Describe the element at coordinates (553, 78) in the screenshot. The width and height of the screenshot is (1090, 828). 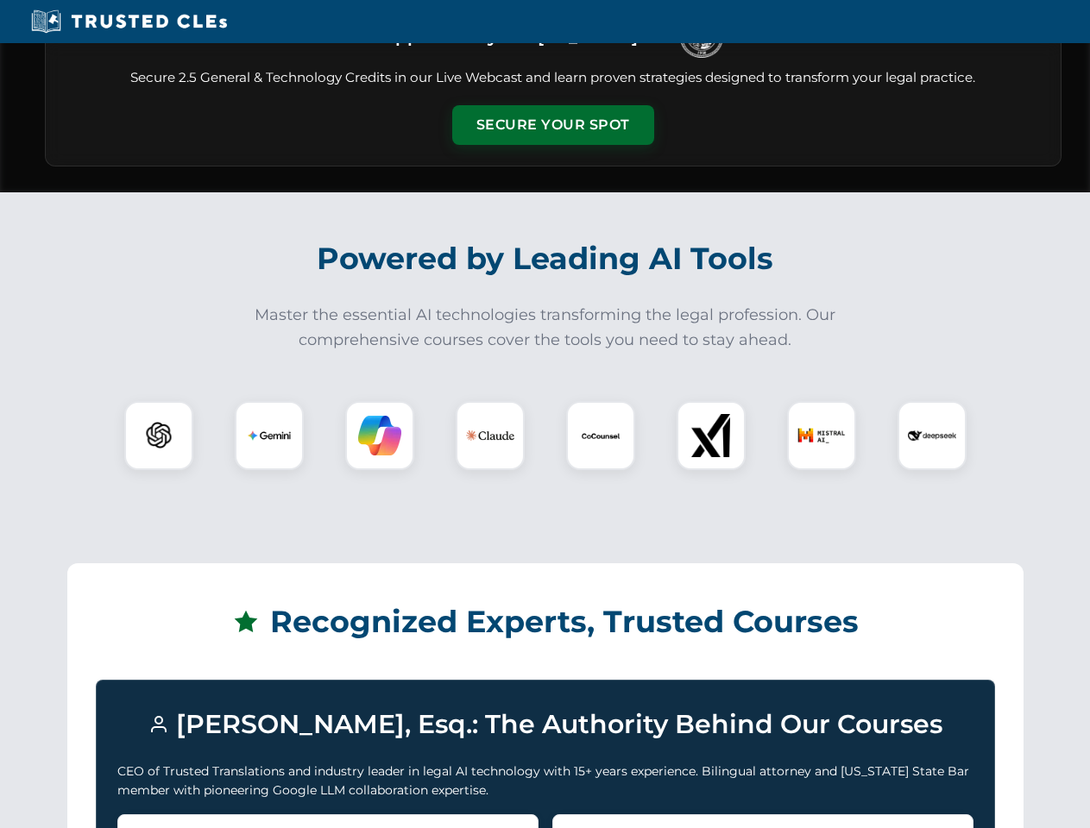
I see `p: Secure 2.5 General & Technology Credits in our Live Webcast and learn proven strategies designed ...` at that location.